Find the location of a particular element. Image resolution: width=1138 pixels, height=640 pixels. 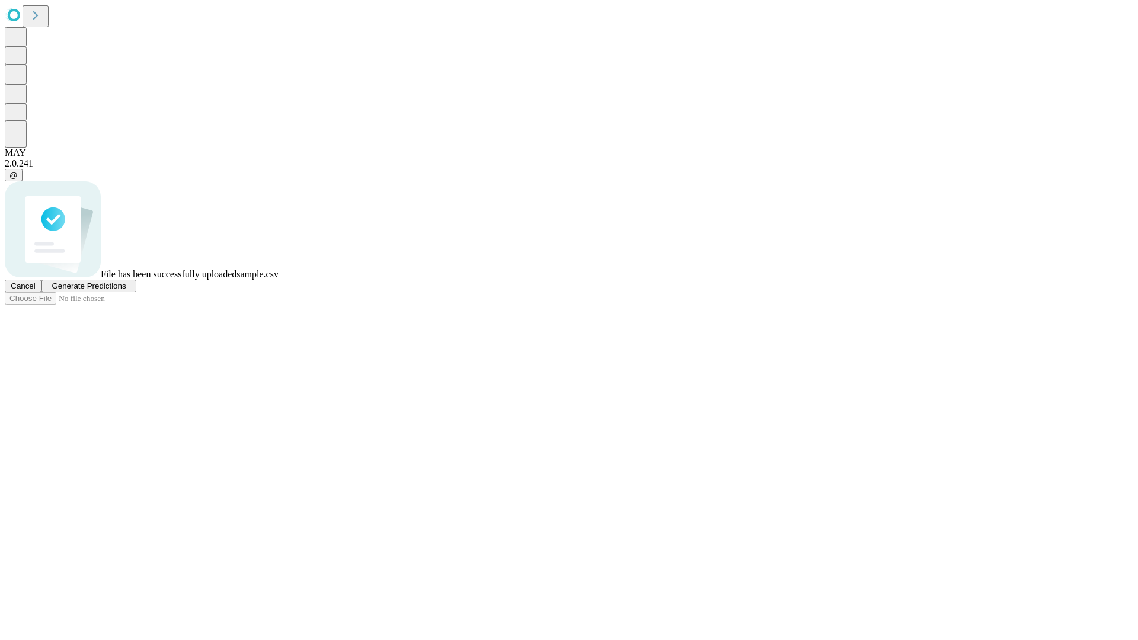

div: 2.0.241 is located at coordinates (569, 164).